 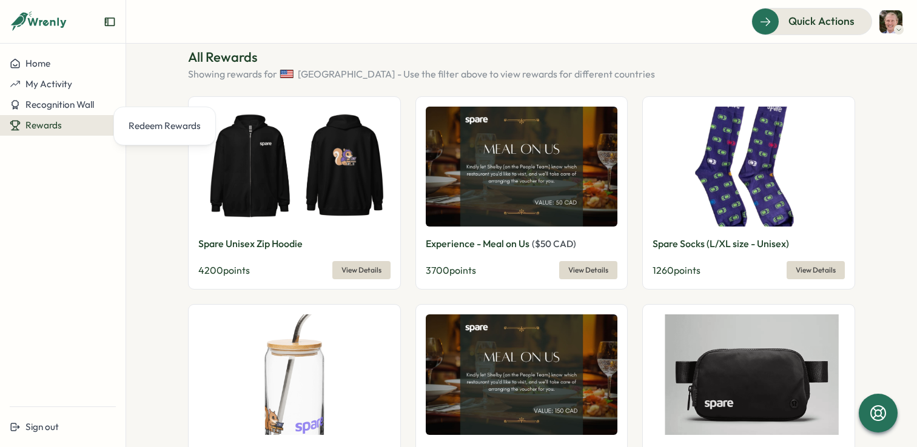 I want to click on button: Quick Actions, so click(x=811, y=21).